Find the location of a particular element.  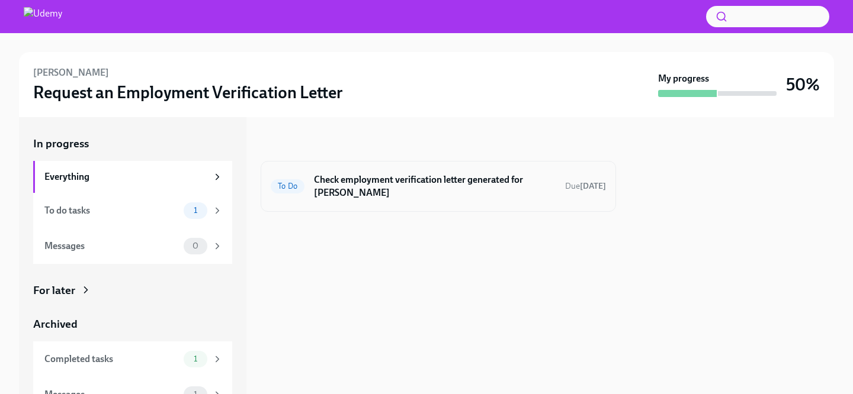

div: To do tasks is located at coordinates (111, 211).